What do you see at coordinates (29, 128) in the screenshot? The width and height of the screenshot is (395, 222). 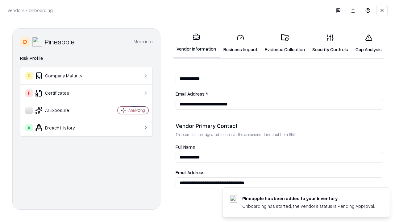 I see `div: A` at bounding box center [29, 128].